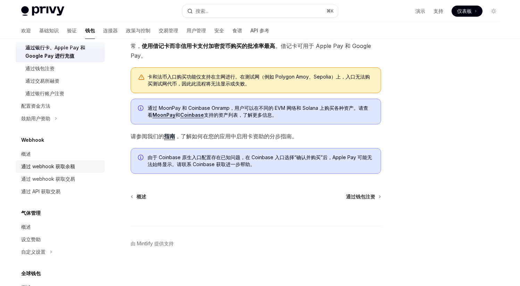 This screenshot has width=520, height=286. Describe the element at coordinates (260, 11) in the screenshot. I see `button: 搜索...⌘K` at that location.